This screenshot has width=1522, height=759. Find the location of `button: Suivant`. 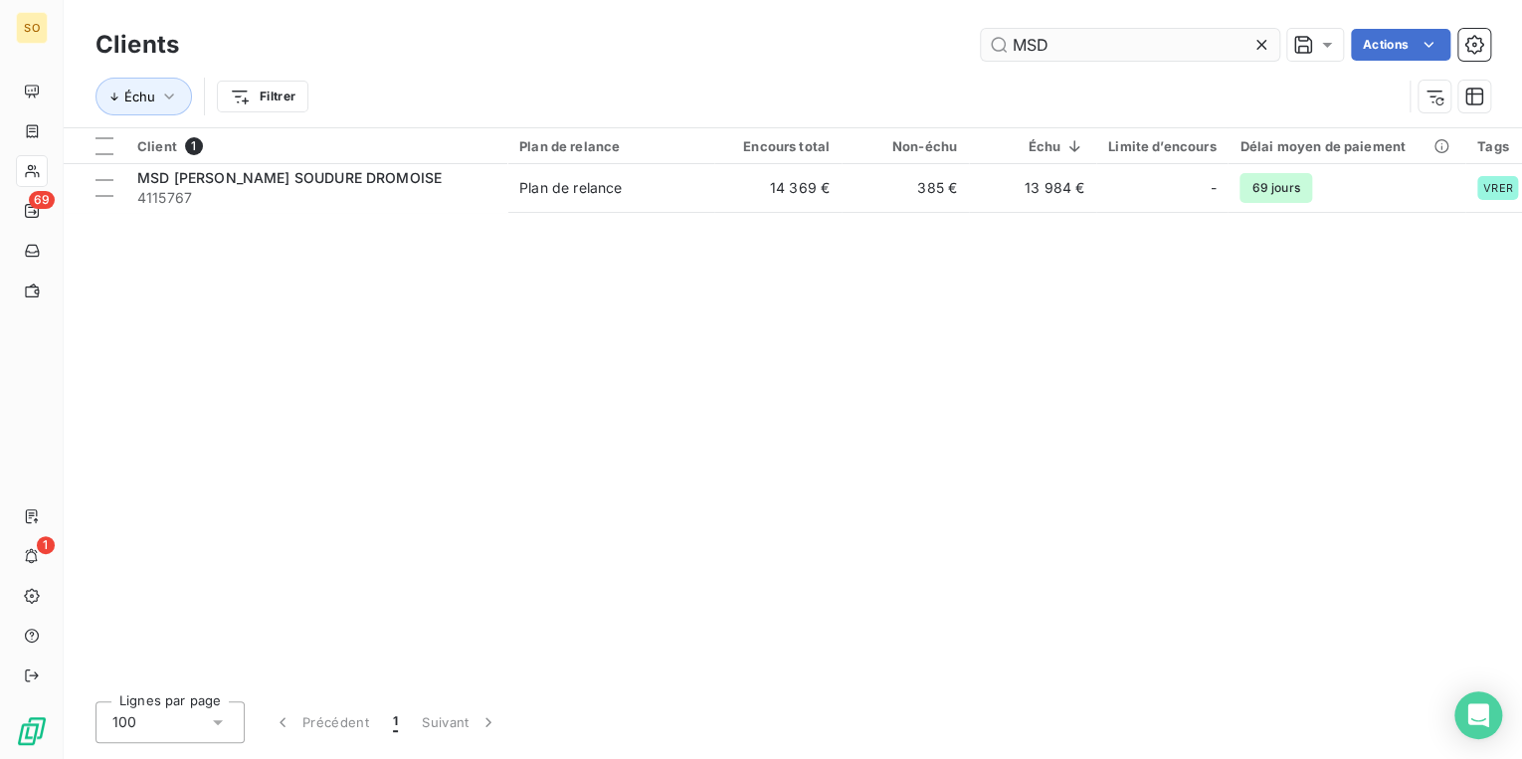

button: Suivant is located at coordinates (460, 722).